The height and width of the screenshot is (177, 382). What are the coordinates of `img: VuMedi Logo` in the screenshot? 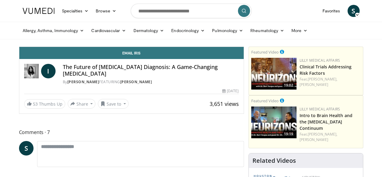 It's located at (39, 11).